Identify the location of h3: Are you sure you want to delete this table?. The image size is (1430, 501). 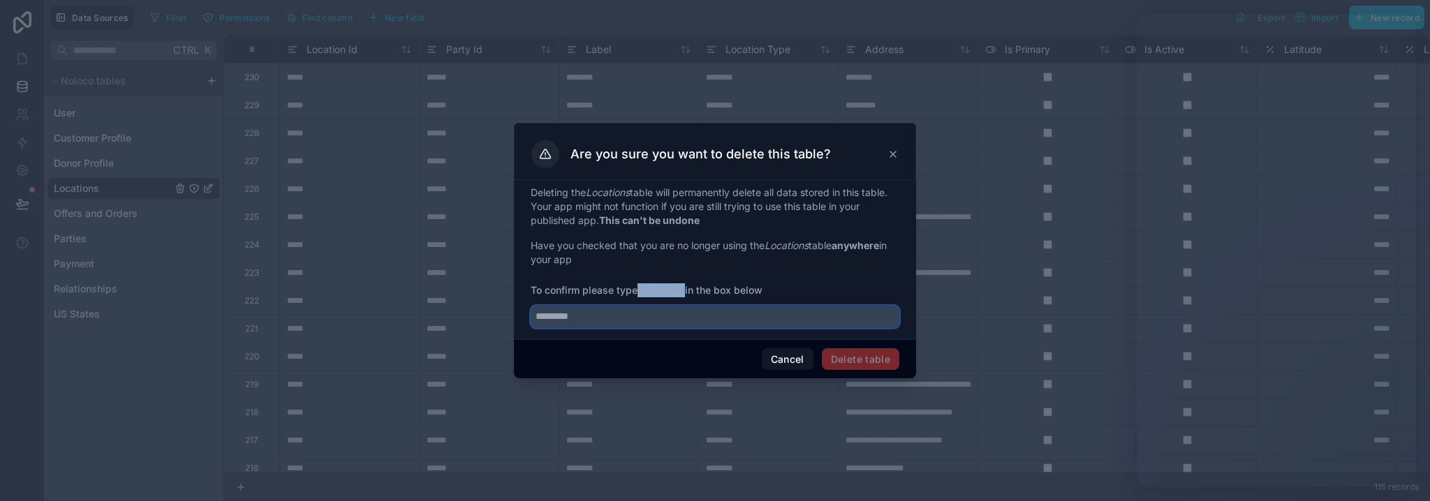
(700, 154).